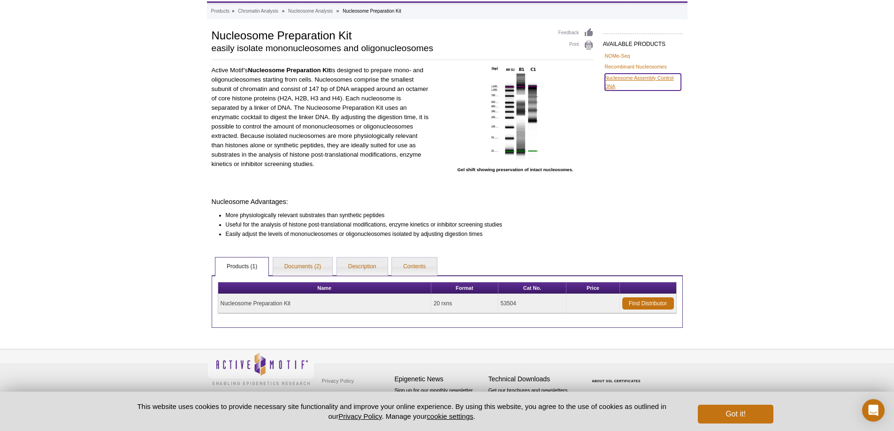  I want to click on a: Products, so click(220, 11).